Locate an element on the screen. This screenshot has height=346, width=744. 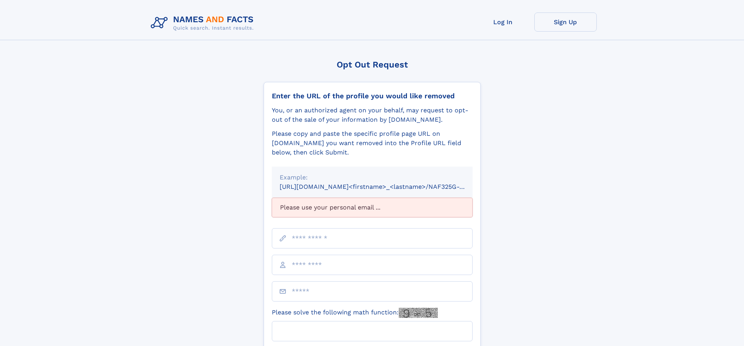
div: You, or an authorized agent on your behalf, may request to opt-out of the sale of your informatio... is located at coordinates (372, 115).